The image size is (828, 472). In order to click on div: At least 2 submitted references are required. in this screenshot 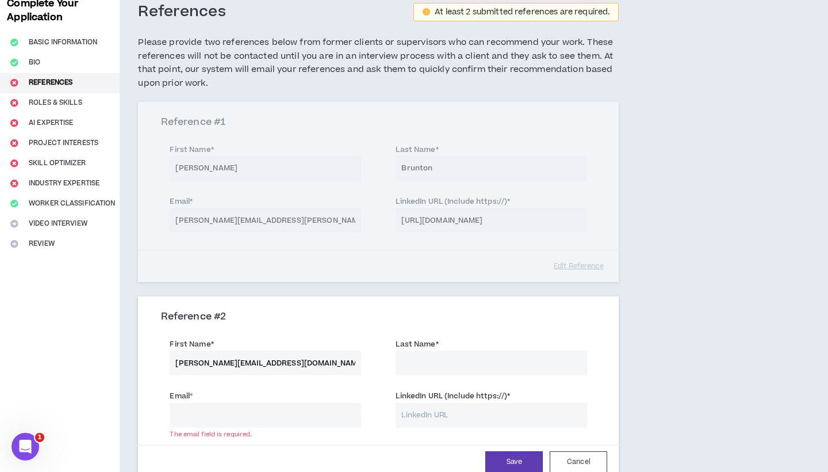, I will do `click(522, 12)`.